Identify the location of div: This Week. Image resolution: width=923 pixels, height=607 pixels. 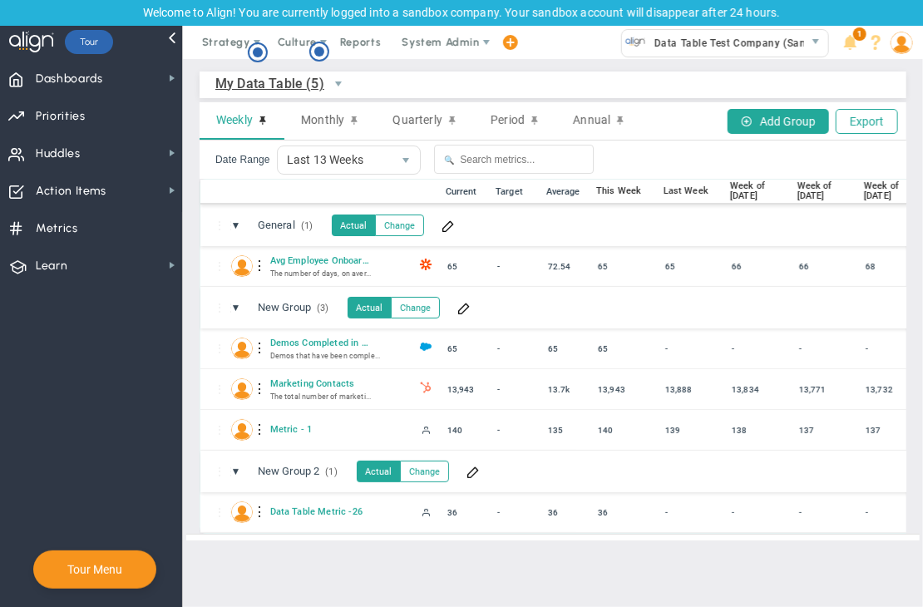
(622, 191).